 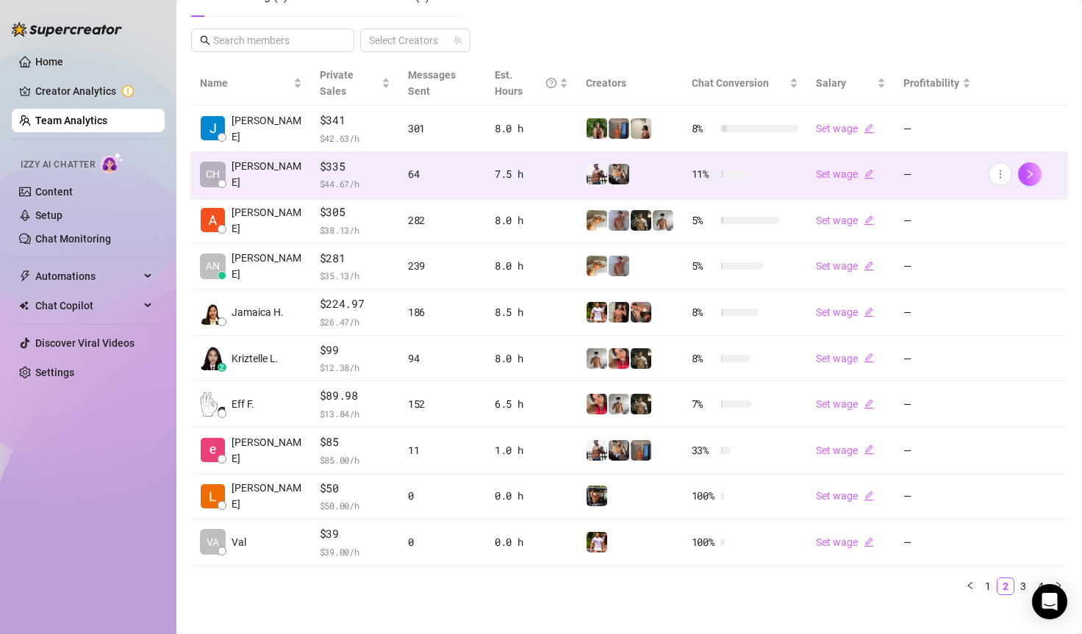 What do you see at coordinates (1023, 586) in the screenshot?
I see `a: 3` at bounding box center [1023, 586].